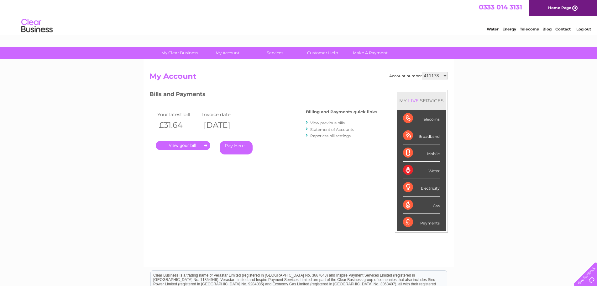 The width and height of the screenshot is (597, 286). I want to click on a: Statement of Accounts, so click(332, 129).